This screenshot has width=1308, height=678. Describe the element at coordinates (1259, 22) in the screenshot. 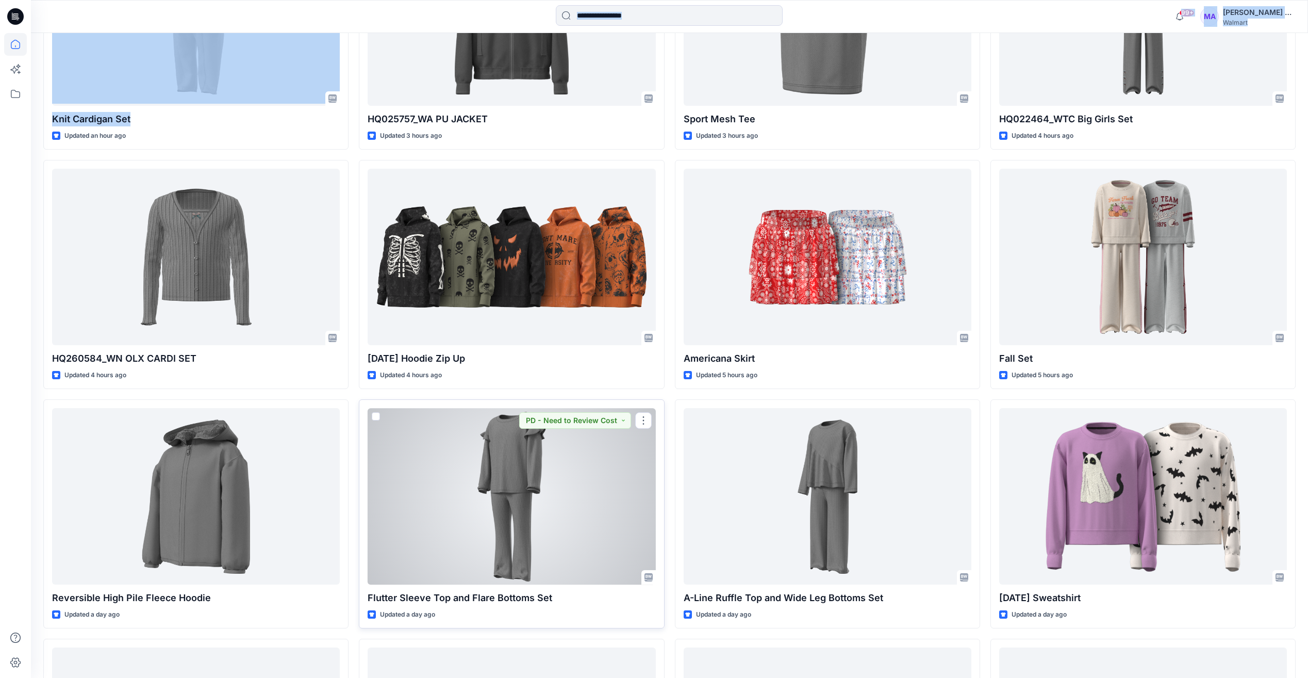

I see `div: Walmart` at that location.